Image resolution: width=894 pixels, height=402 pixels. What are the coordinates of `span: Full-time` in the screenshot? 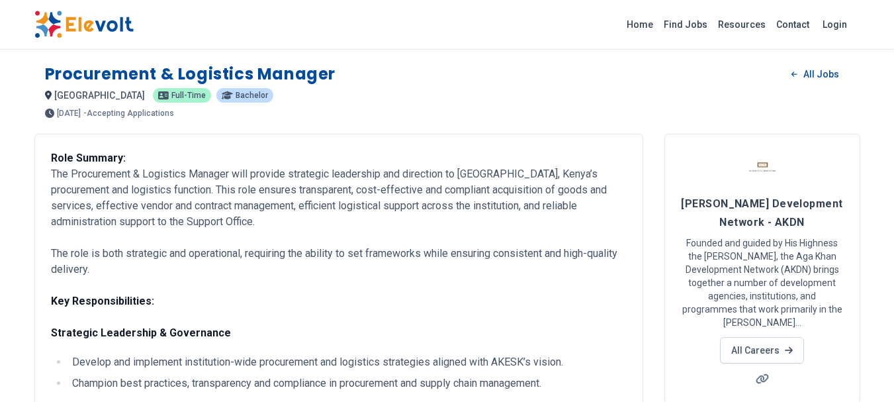 It's located at (189, 95).